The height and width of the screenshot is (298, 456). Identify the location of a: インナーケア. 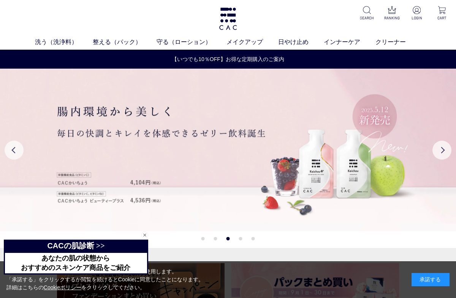
(349, 42).